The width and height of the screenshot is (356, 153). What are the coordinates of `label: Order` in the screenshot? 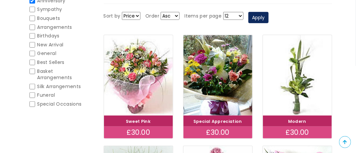 It's located at (152, 16).